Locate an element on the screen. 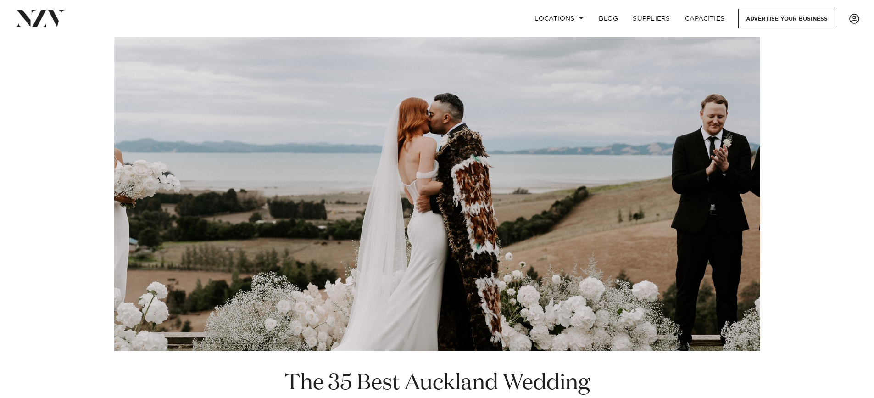 Image resolution: width=874 pixels, height=398 pixels. a: BLOG is located at coordinates (608, 18).